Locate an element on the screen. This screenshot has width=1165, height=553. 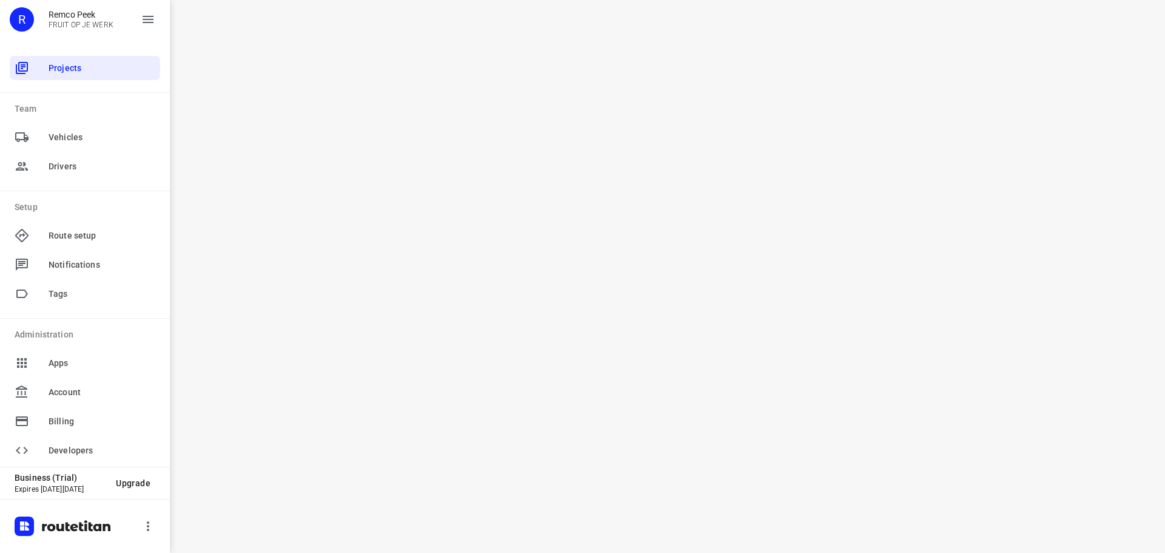
span: Tags is located at coordinates (102, 294).